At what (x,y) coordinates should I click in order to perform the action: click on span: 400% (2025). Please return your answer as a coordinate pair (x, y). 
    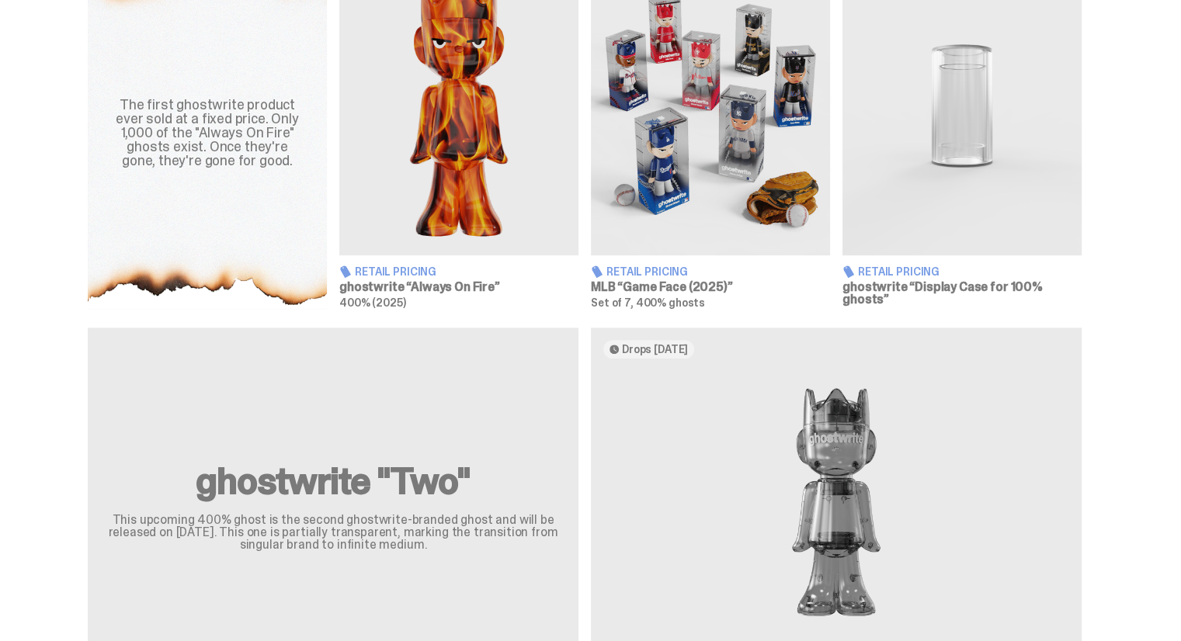
    Looking at the image, I should click on (372, 303).